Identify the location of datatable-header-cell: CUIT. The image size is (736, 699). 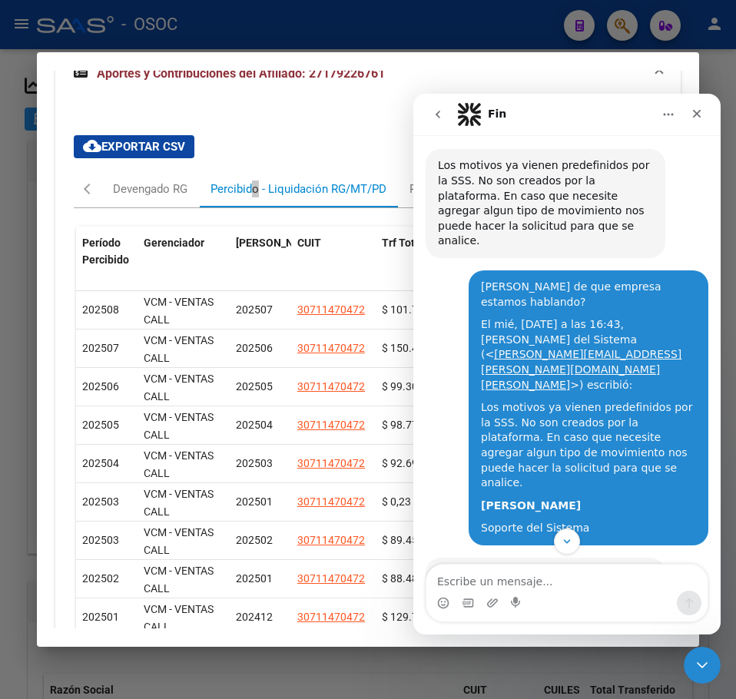
(333, 260).